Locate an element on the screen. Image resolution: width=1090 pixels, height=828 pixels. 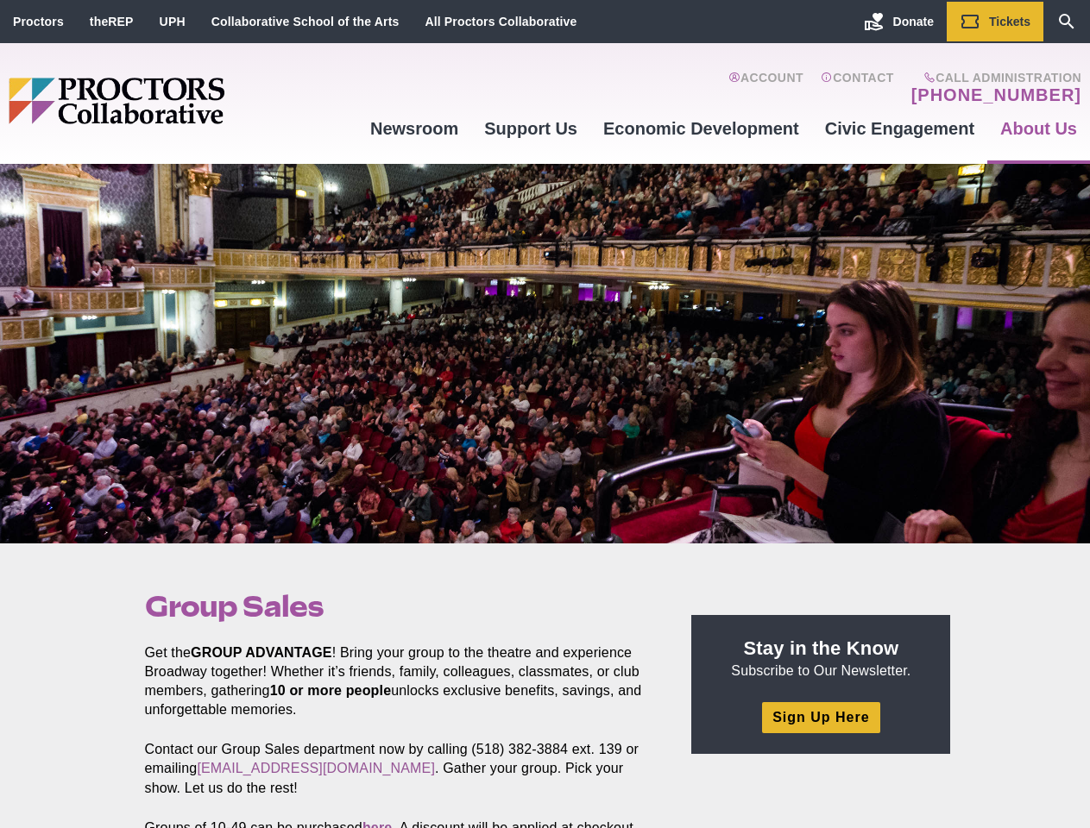
strong: GROUP ADVANTAGE is located at coordinates (261, 652).